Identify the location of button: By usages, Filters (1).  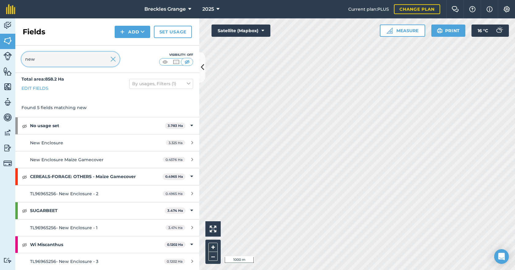
(161, 84).